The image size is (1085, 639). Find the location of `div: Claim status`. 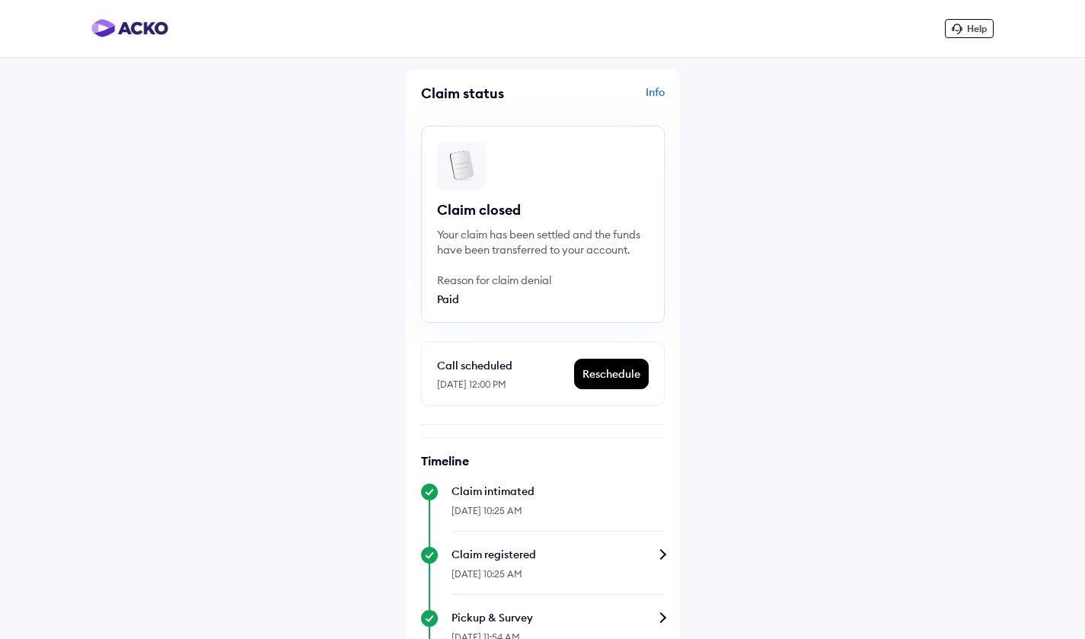

div: Claim status is located at coordinates (480, 93).